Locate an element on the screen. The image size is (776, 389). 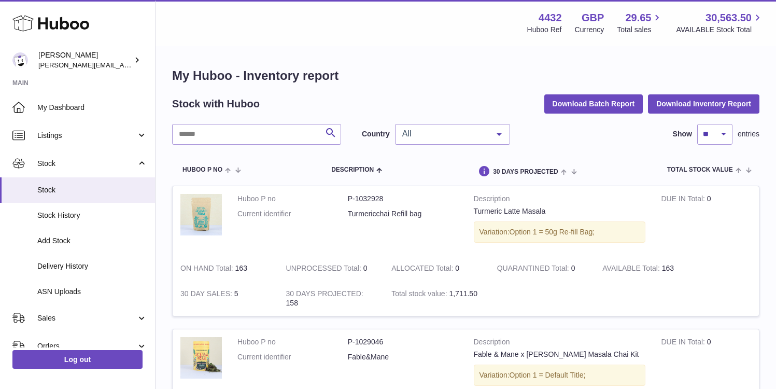
h1: My Huboo - Inventory report is located at coordinates (465, 76).